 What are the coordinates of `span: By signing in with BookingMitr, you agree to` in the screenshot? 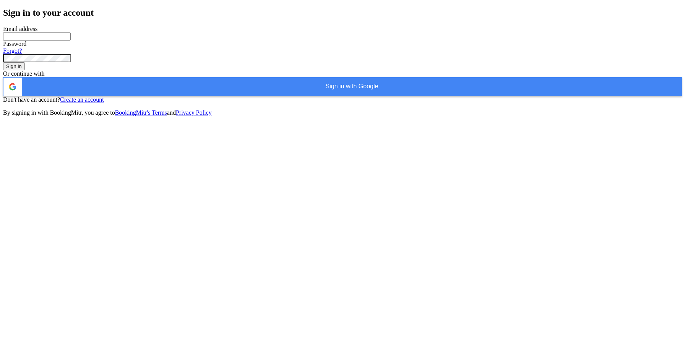 It's located at (59, 112).